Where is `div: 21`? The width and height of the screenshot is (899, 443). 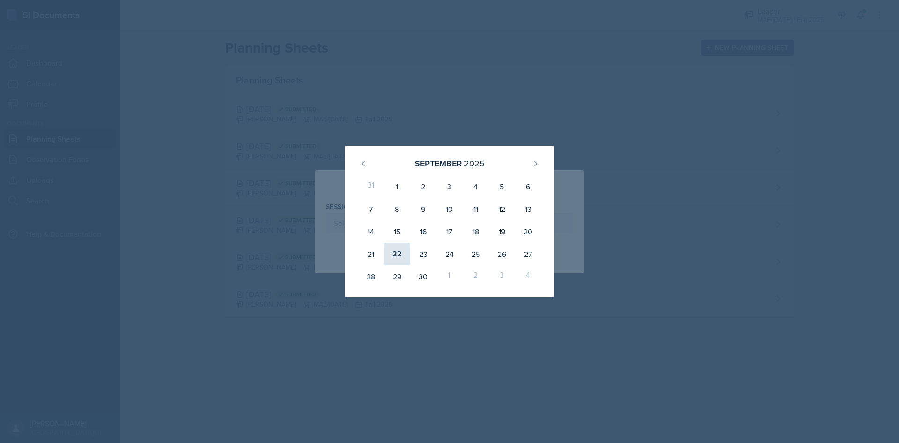 div: 21 is located at coordinates (371, 254).